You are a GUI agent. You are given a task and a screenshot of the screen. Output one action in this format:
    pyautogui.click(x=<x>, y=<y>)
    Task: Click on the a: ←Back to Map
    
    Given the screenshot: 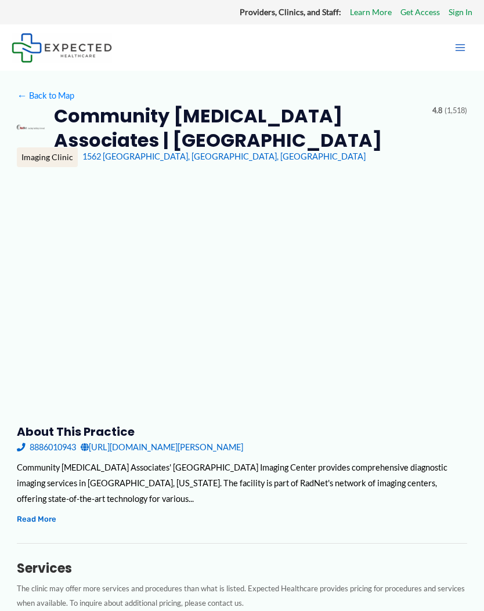 What is the action you would take?
    pyautogui.click(x=45, y=95)
    